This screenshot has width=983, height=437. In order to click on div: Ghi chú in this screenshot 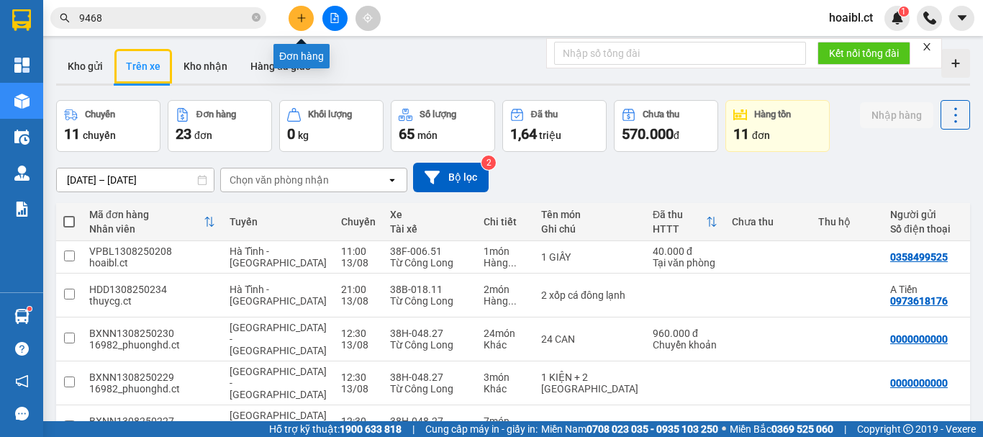, I will do `click(590, 229)`.